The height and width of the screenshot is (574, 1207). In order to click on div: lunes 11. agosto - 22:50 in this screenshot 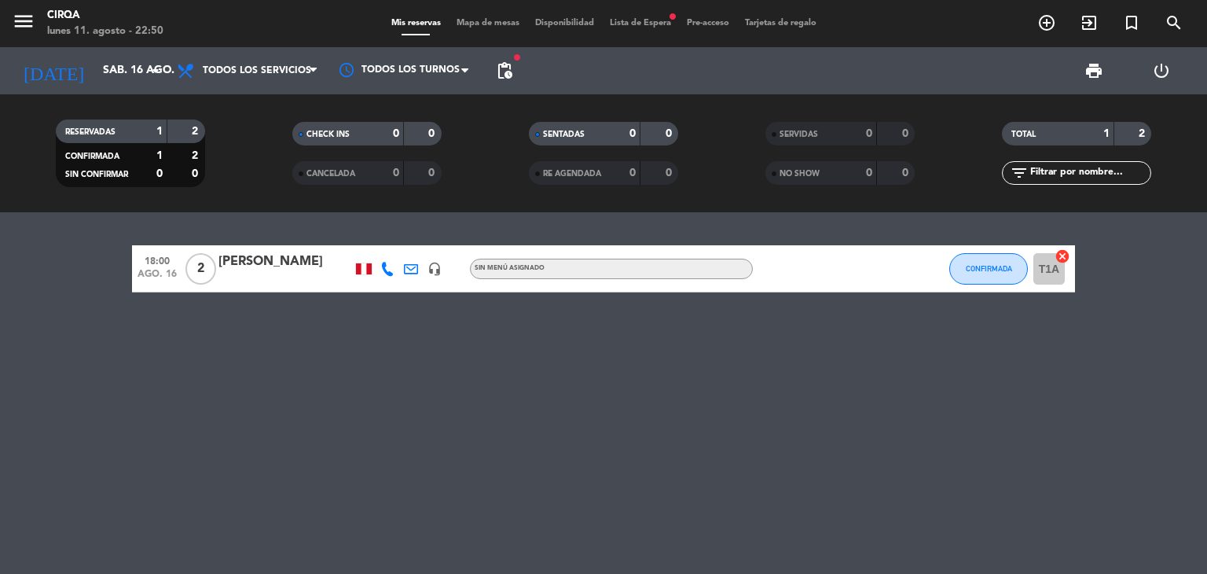, I will do `click(105, 31)`.